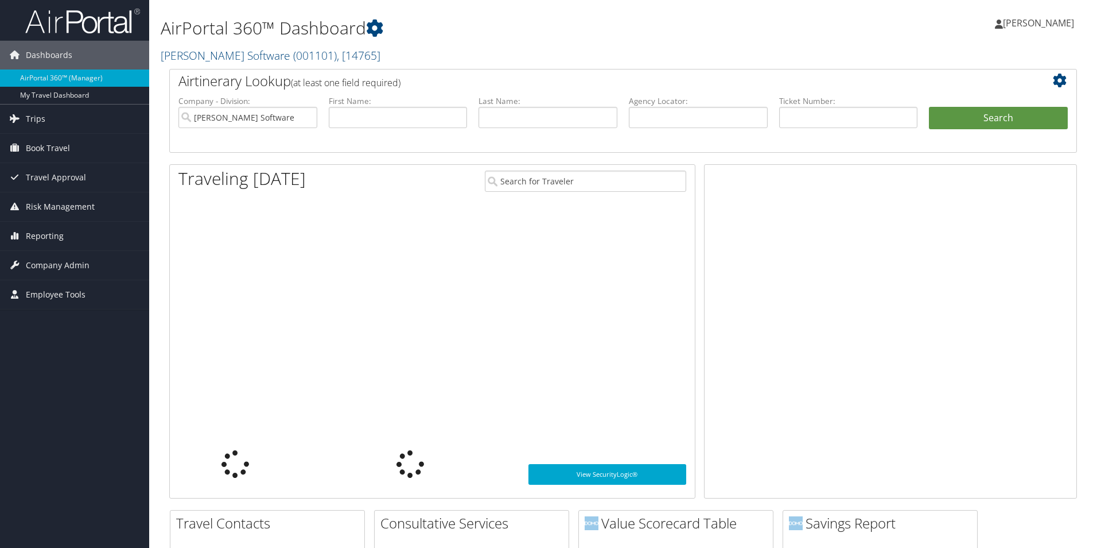 This screenshot has height=548, width=1097. What do you see at coordinates (398, 101) in the screenshot?
I see `label: First Name:` at bounding box center [398, 101].